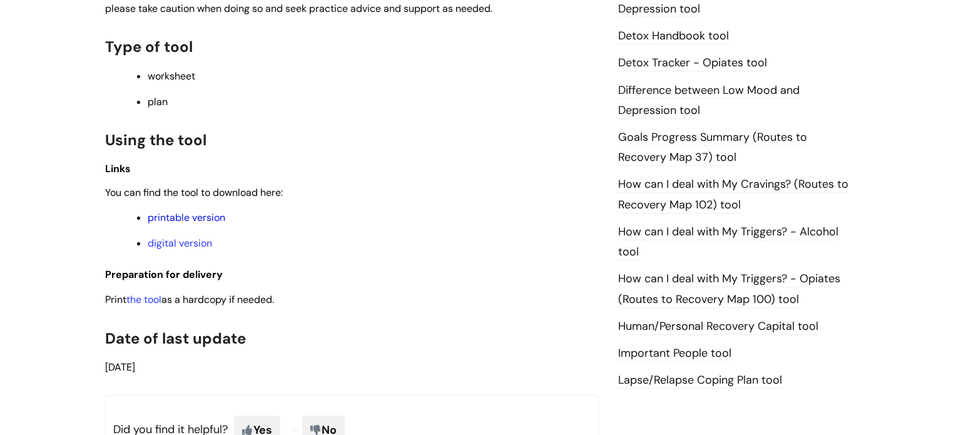  I want to click on a: Difference between Low Mood and Depression tool, so click(709, 101).